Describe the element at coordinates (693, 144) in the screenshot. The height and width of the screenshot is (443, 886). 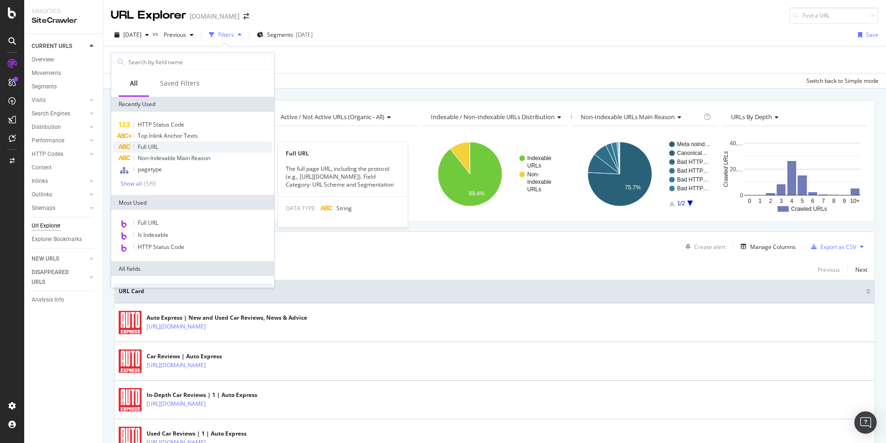
I see `text: Meta noind…` at that location.